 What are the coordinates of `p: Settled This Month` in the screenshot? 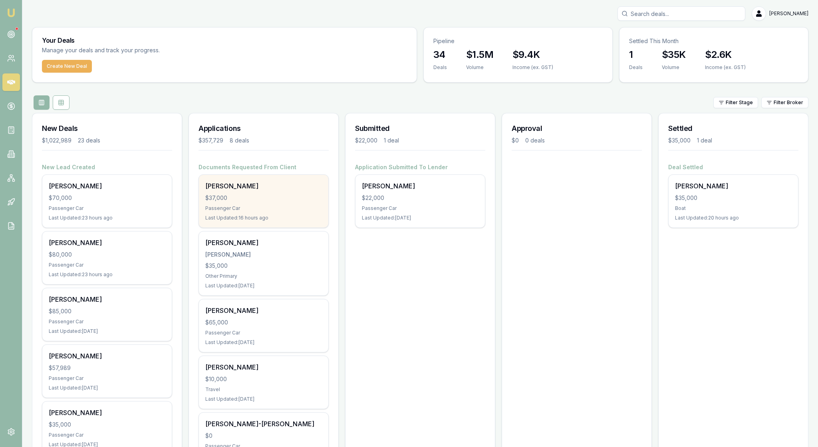 It's located at (714, 41).